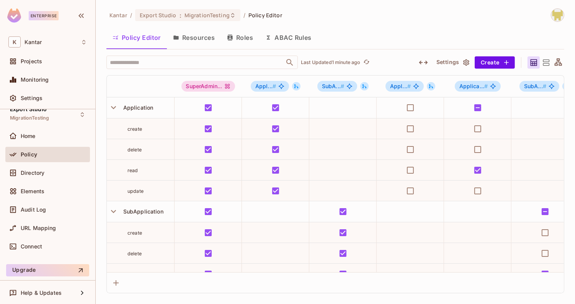 This screenshot has width=575, height=304. What do you see at coordinates (41, 293) in the screenshot?
I see `span: Help & Updates` at bounding box center [41, 293].